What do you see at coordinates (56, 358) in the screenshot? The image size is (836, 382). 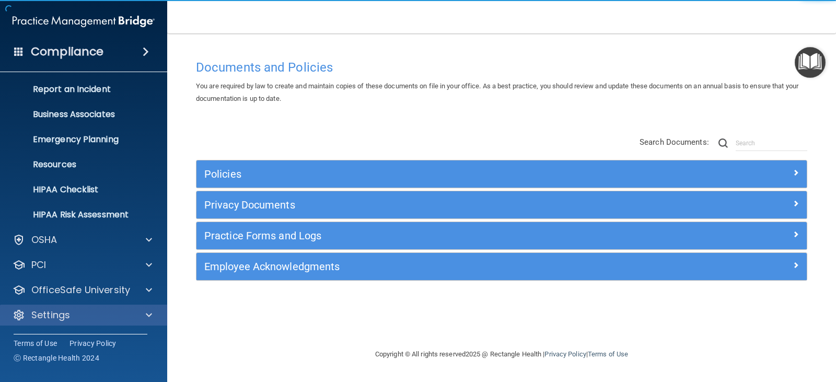 I see `span: Ⓒ Rectangle Health 2024` at bounding box center [56, 358].